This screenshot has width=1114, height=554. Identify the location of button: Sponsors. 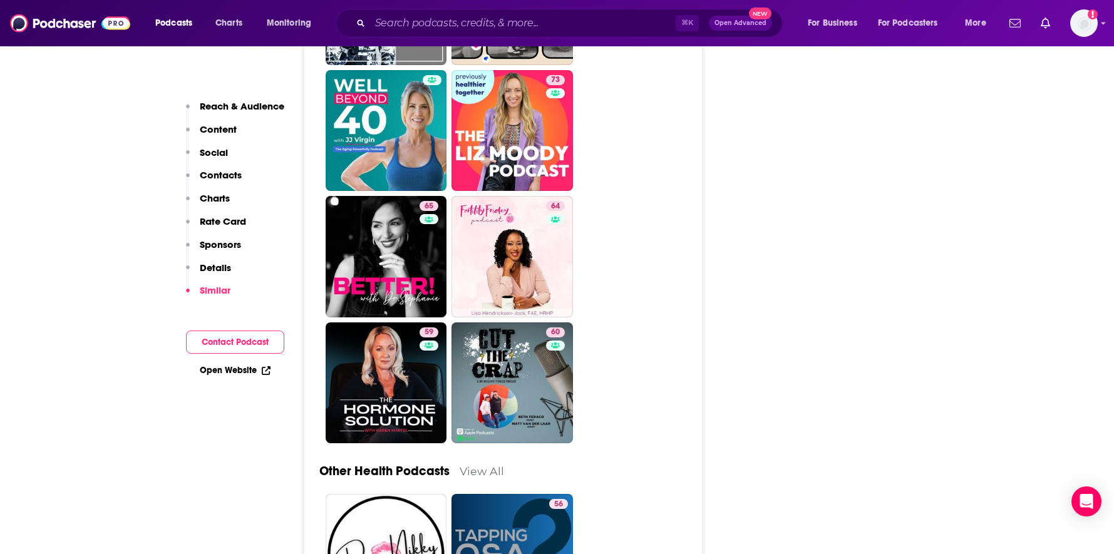
(214, 250).